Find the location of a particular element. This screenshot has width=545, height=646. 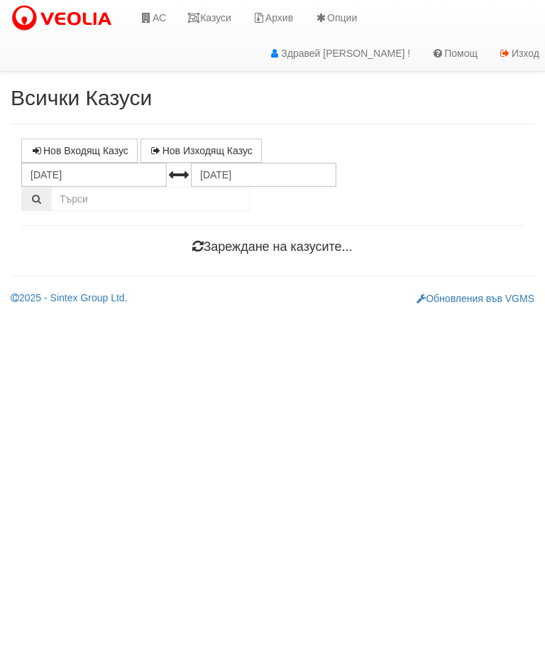

h2: Всички Казуси is located at coordinates (273, 97).